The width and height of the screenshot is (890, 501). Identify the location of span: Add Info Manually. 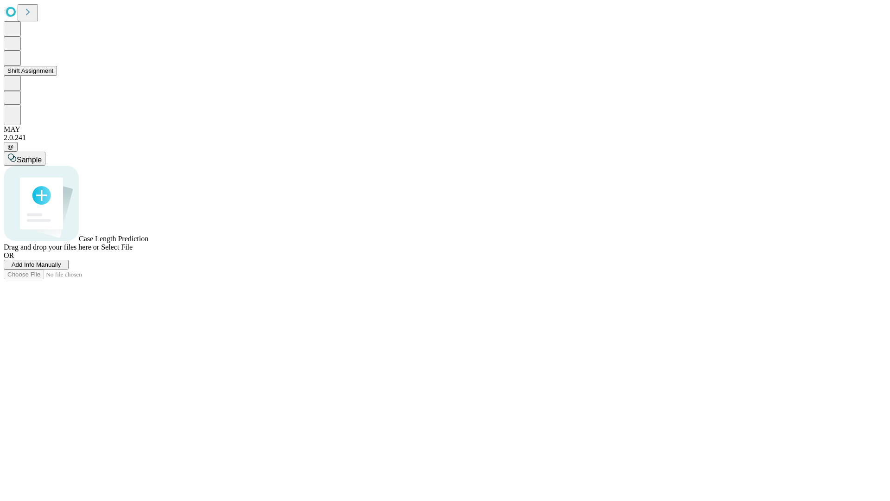
(36, 264).